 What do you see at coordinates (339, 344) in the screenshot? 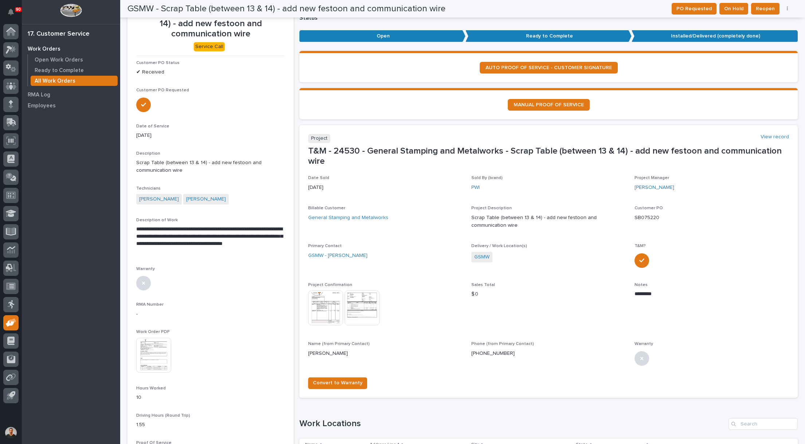
I see `span: Name (from Primary Contact)` at bounding box center [339, 344].